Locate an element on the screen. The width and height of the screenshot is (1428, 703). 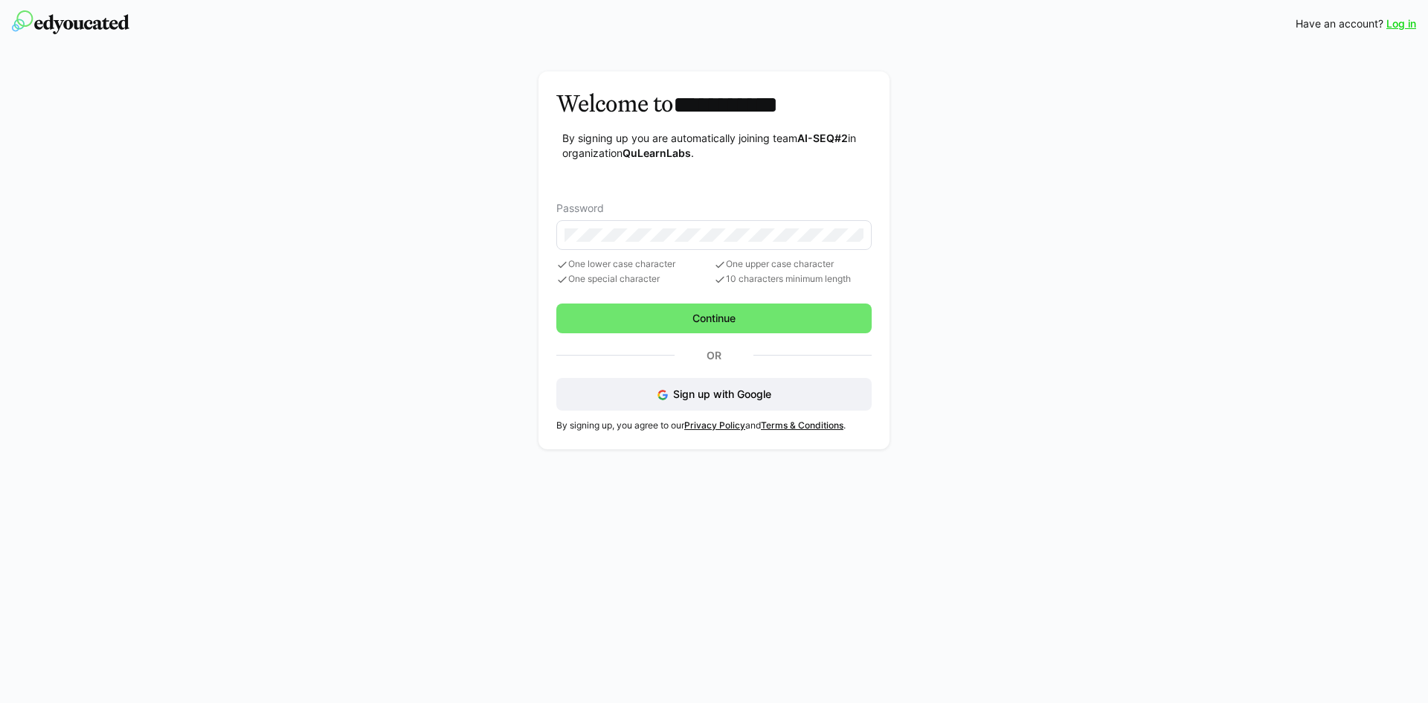
img: edyoucated is located at coordinates (71, 22).